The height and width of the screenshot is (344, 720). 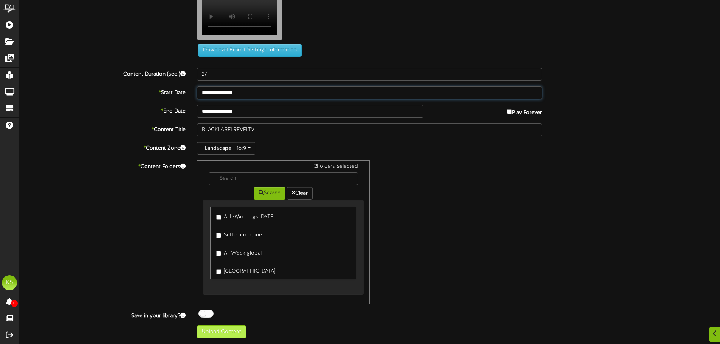 What do you see at coordinates (239, 252) in the screenshot?
I see `label: All Week global` at bounding box center [239, 252].